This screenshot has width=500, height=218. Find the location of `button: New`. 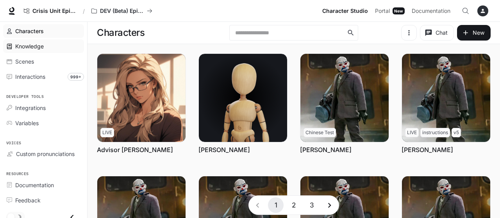

button: New is located at coordinates (474, 33).